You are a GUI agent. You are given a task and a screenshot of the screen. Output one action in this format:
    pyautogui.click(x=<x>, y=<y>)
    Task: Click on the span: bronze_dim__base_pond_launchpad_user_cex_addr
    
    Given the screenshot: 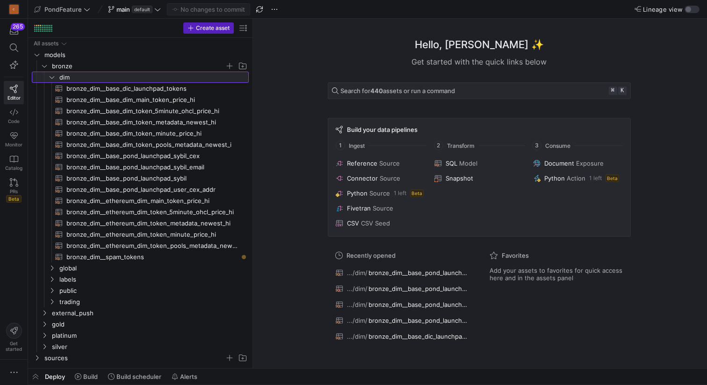 What is the action you would take?
    pyautogui.click(x=419, y=320)
    